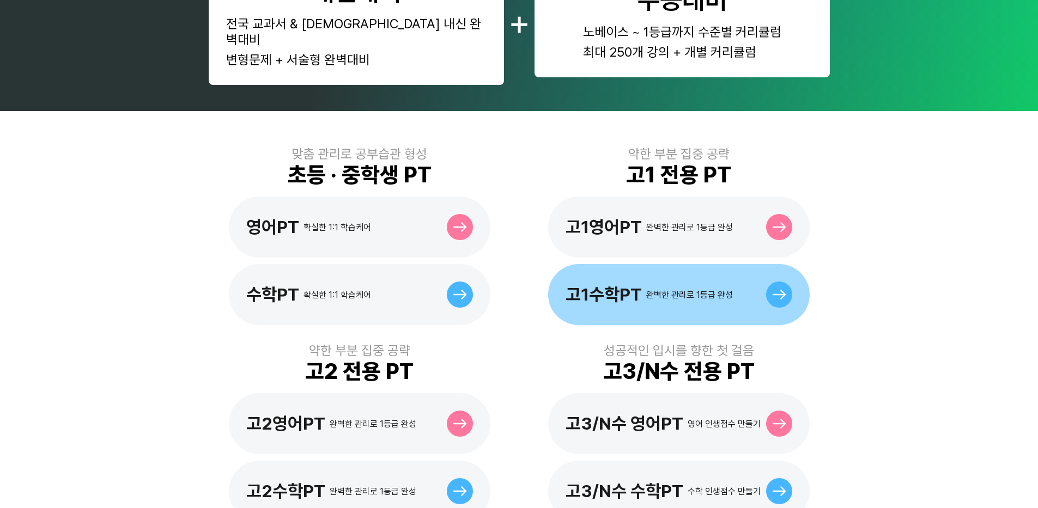 This screenshot has width=1038, height=508. Describe the element at coordinates (724, 491) in the screenshot. I see `div: 수학 인생점수 만들기` at that location.